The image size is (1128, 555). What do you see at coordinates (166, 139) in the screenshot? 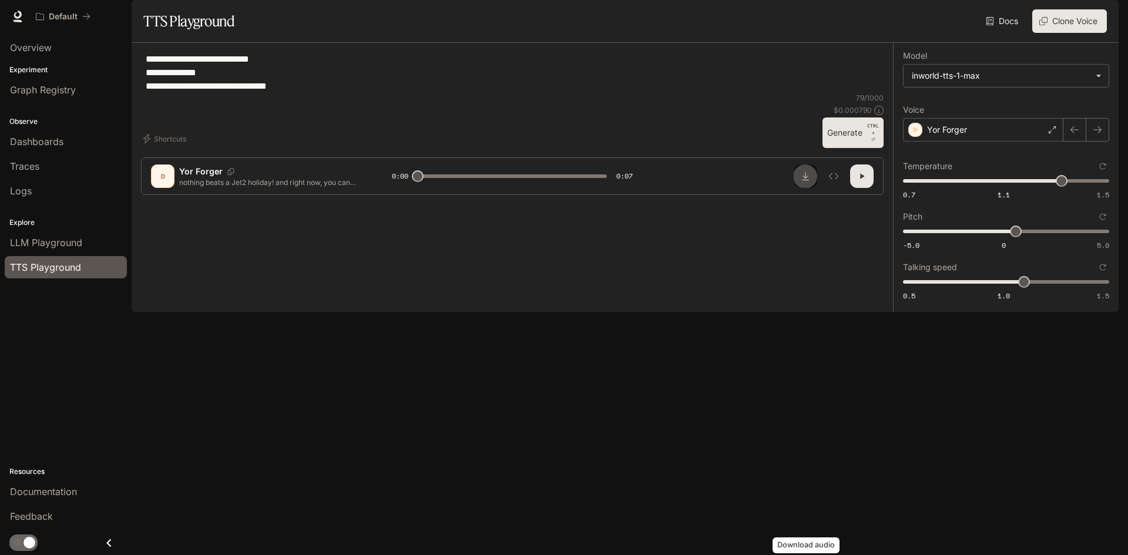
I see `button: Shortcuts` at bounding box center [166, 139].